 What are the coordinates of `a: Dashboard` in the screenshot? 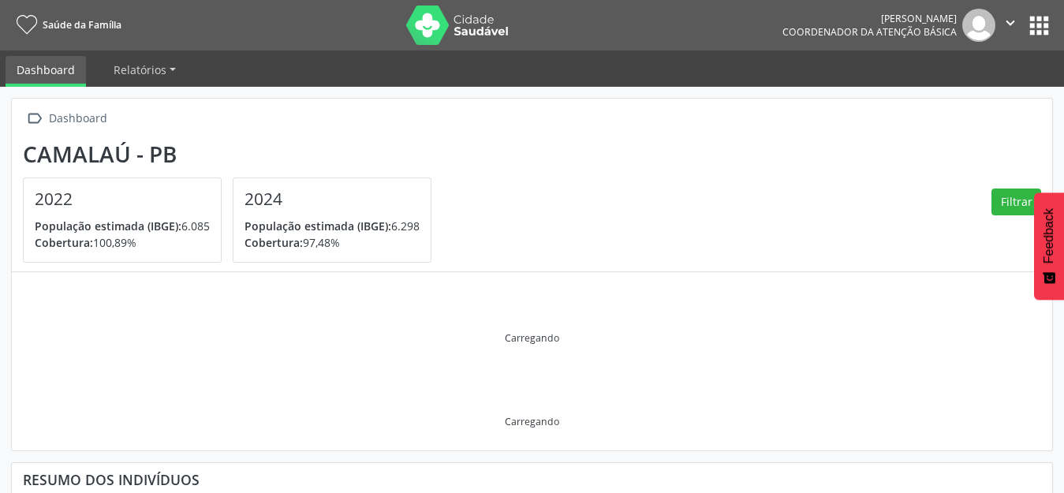 It's located at (46, 71).